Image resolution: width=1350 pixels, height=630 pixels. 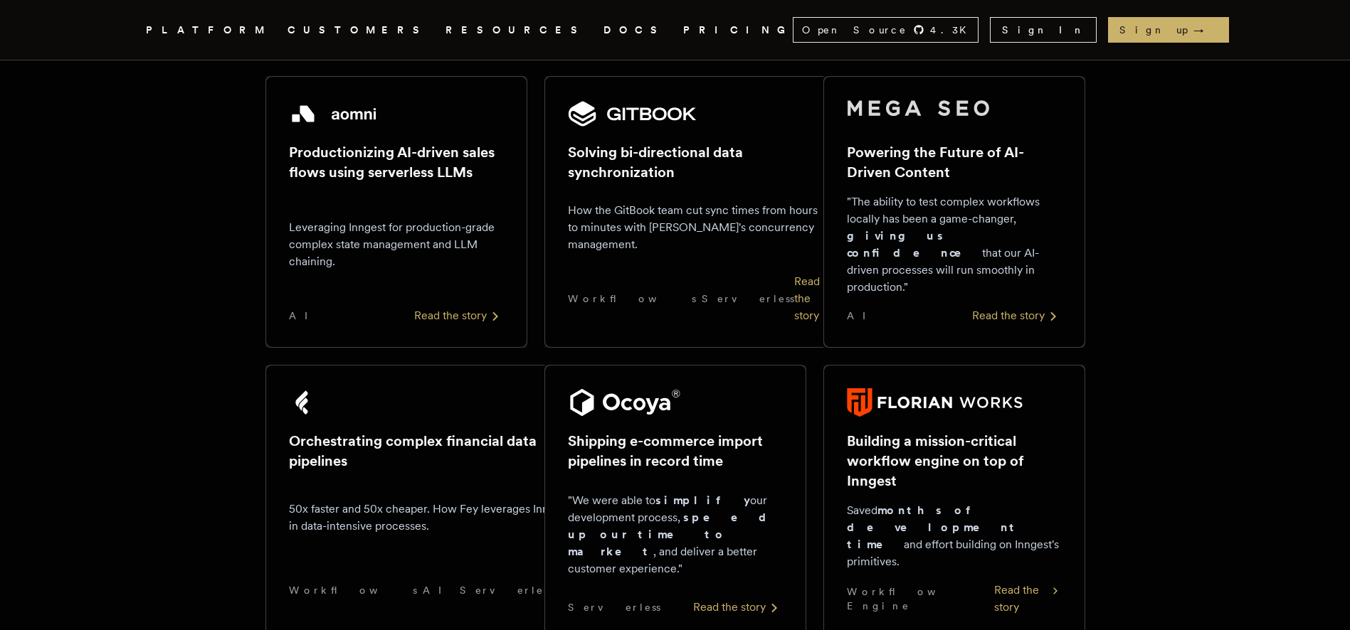 What do you see at coordinates (1043, 30) in the screenshot?
I see `a: Sign In` at bounding box center [1043, 30].